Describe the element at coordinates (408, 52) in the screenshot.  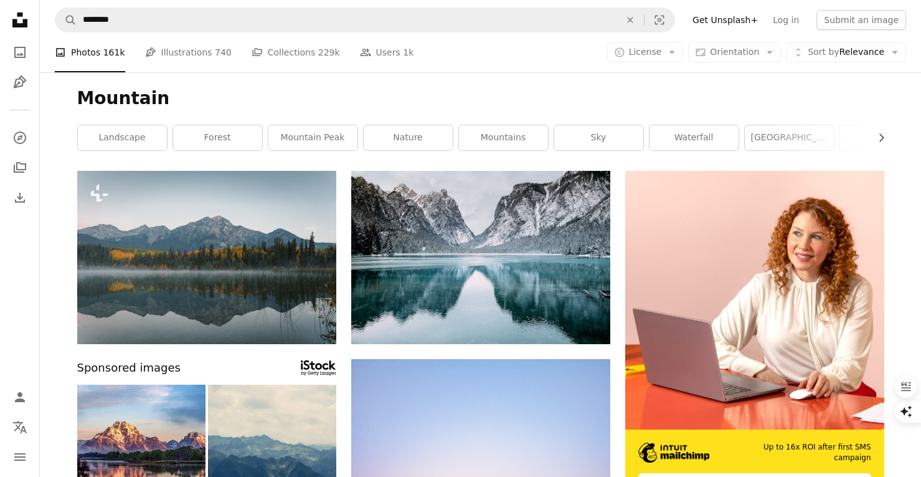
I see `span: 1k` at that location.